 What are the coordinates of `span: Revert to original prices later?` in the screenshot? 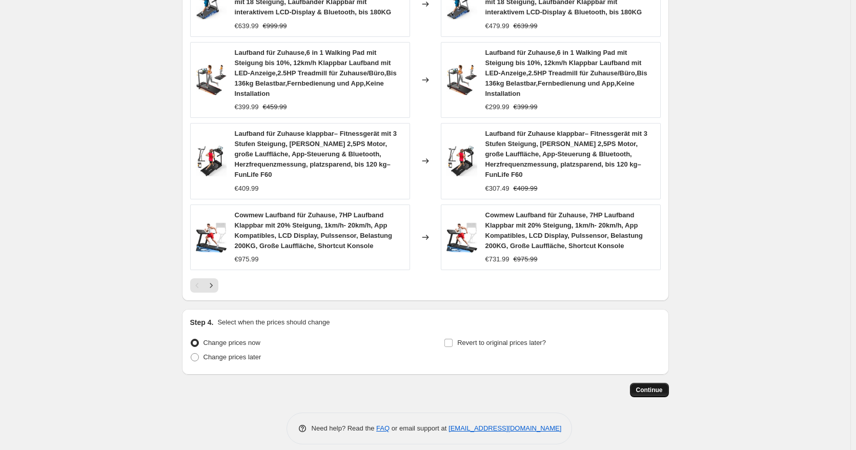 It's located at (501, 342).